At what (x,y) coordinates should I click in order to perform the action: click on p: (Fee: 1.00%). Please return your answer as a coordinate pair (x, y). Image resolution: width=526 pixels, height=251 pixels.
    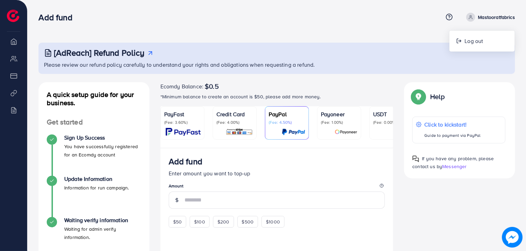
    Looking at the image, I should click on (339, 122).